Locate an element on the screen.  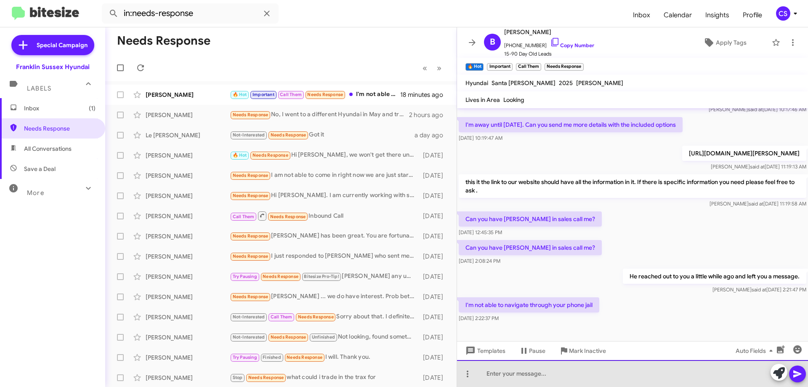
div: Sorry about that. I definitely didn't call or know about it. is located at coordinates (324, 317).